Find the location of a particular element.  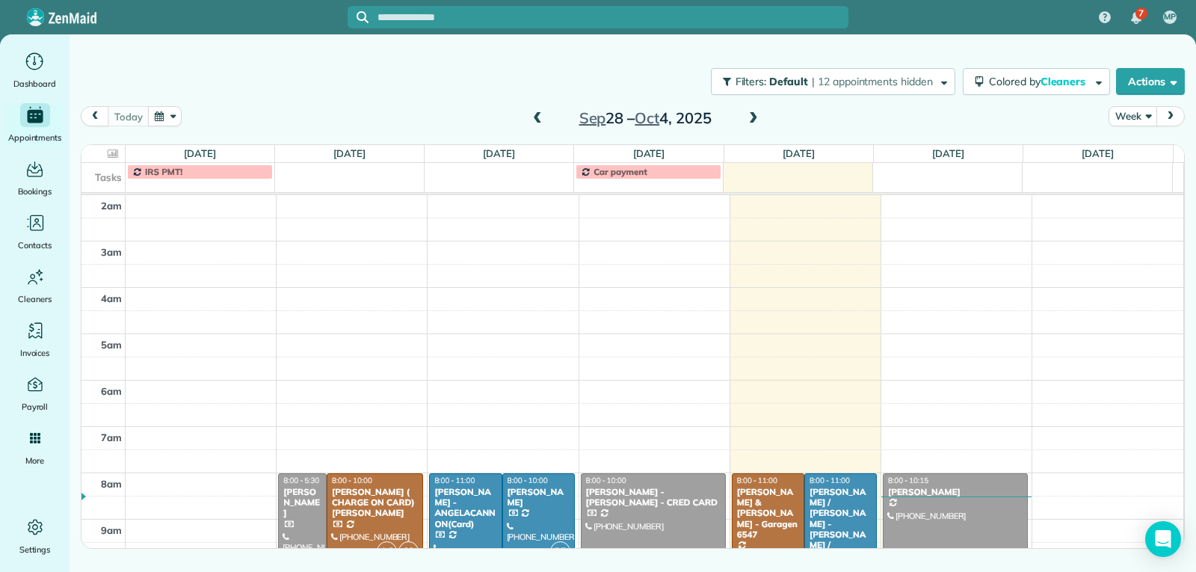

span: 7 is located at coordinates (1140, 13).